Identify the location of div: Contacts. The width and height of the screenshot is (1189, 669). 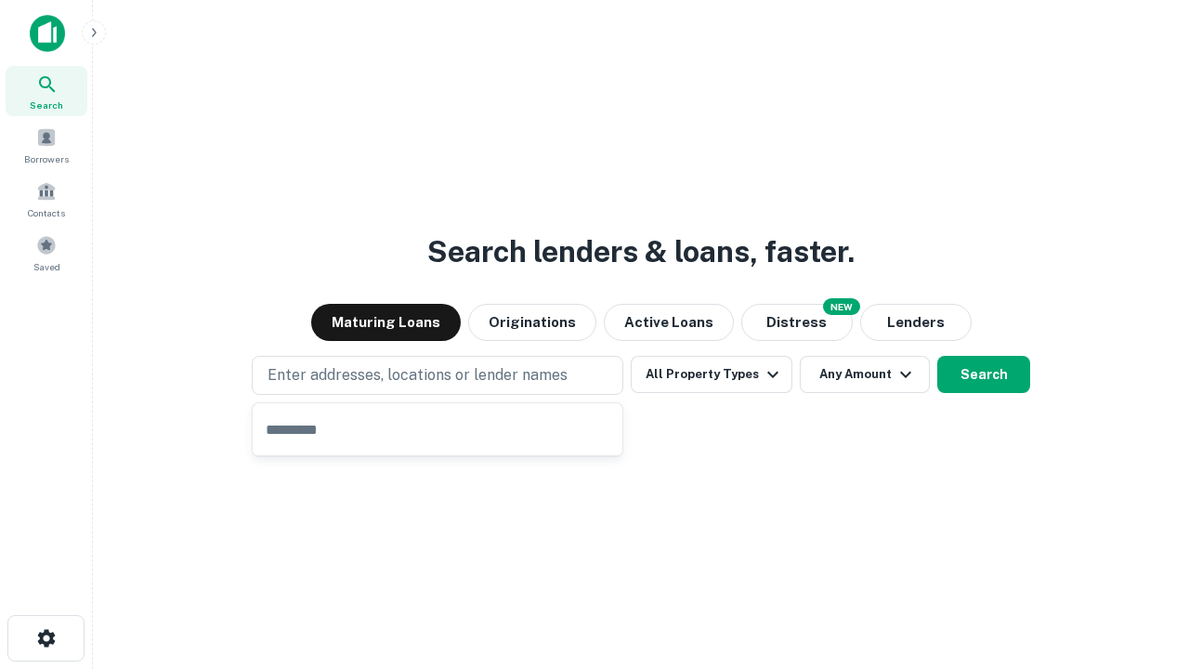
(46, 199).